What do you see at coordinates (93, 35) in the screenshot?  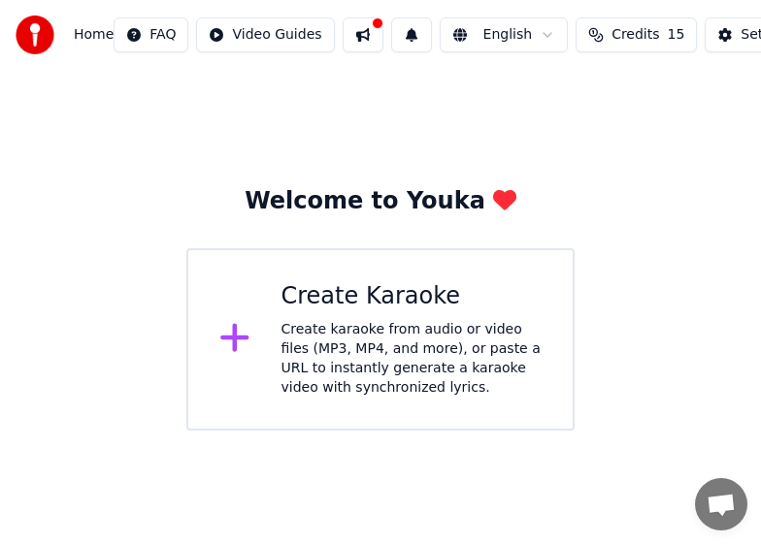 I see `span: Home` at bounding box center [93, 35].